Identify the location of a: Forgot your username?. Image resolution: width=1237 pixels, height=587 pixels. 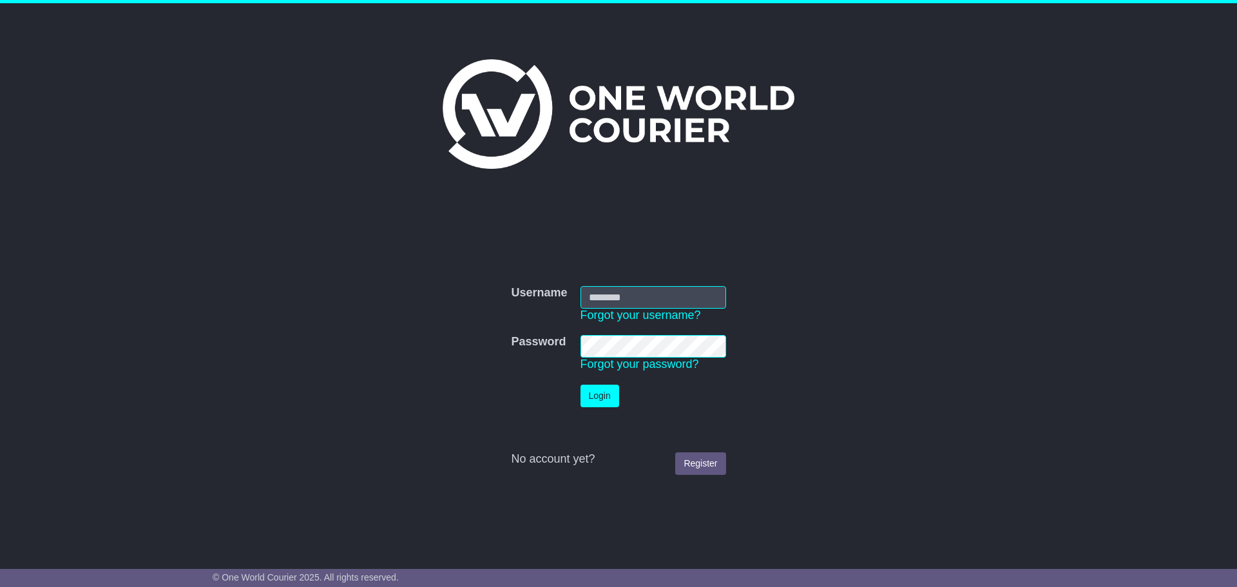
(640, 315).